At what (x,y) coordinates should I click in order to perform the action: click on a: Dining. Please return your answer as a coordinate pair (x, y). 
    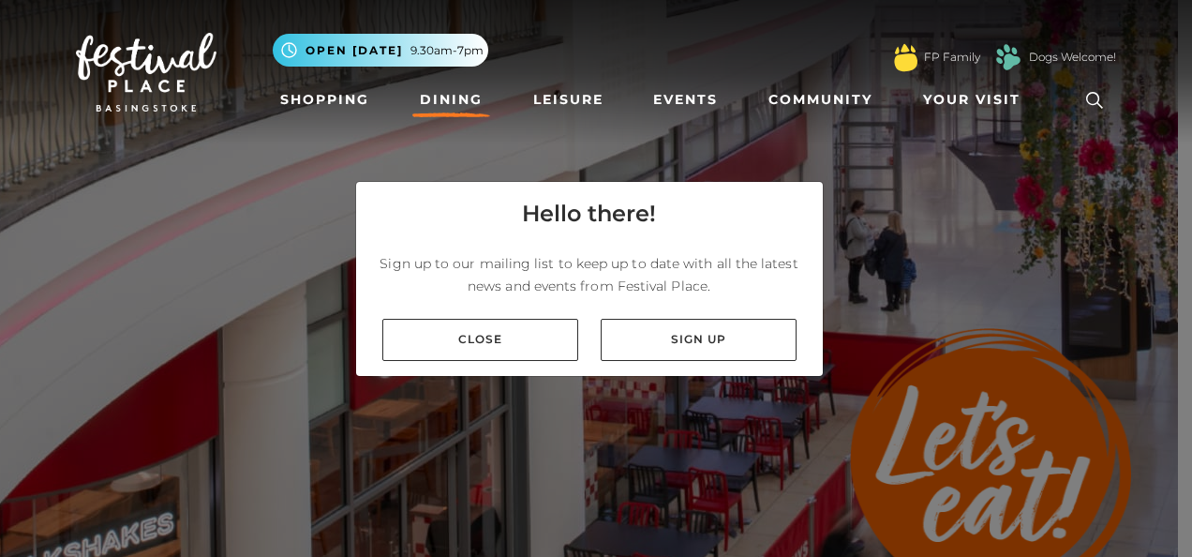
    Looking at the image, I should click on (451, 99).